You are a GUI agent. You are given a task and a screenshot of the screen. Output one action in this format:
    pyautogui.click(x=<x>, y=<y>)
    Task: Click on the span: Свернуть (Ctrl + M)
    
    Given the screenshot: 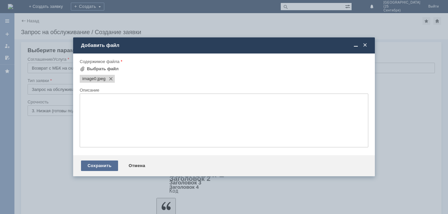 What is the action you would take?
    pyautogui.click(x=356, y=45)
    